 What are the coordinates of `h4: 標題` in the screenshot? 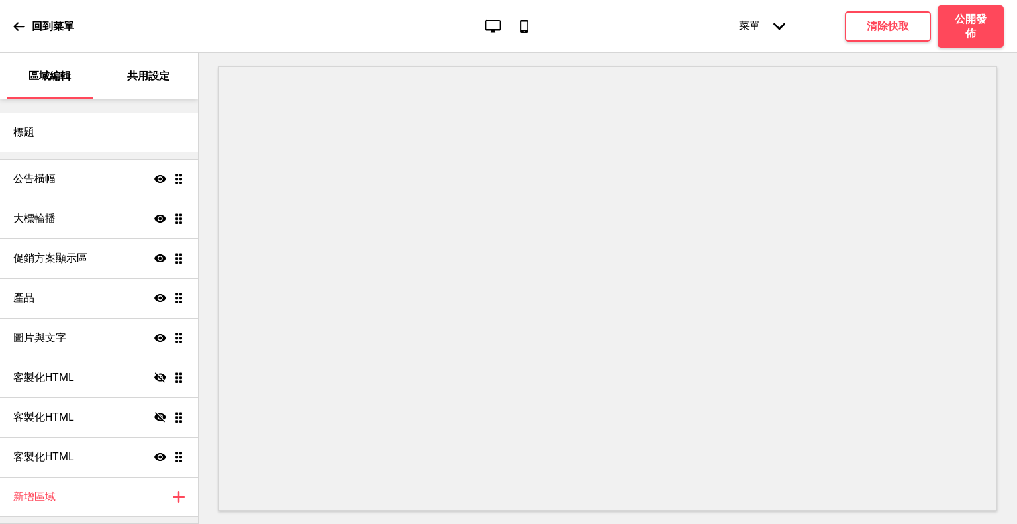 It's located at (24, 132).